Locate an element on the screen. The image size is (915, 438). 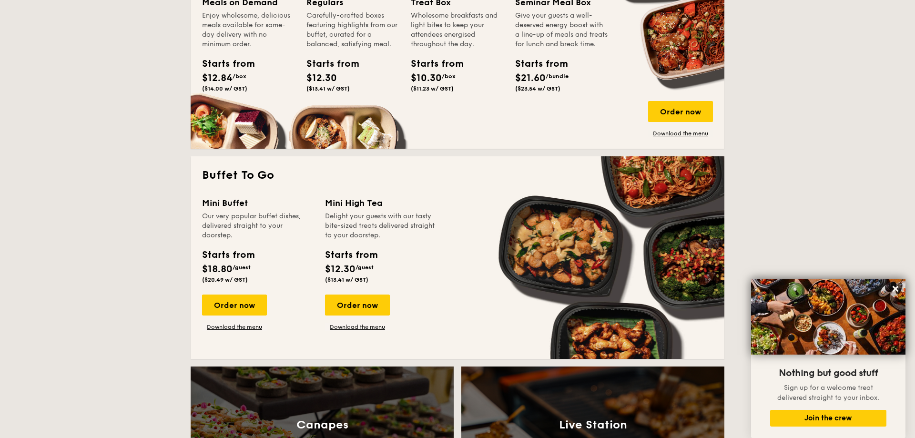
h3: Live Station is located at coordinates (593, 425).